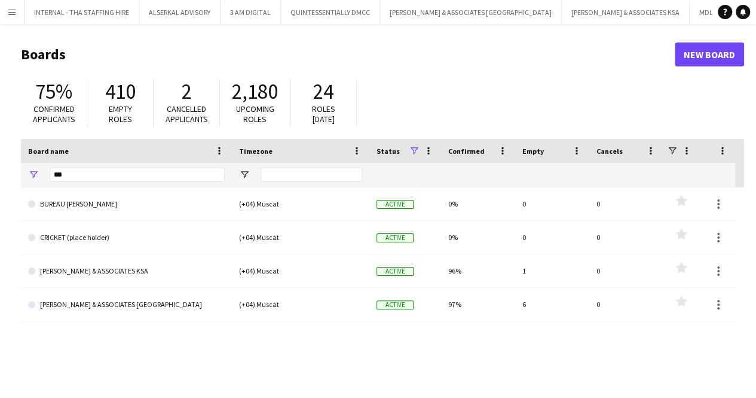 The width and height of the screenshot is (756, 398). I want to click on button: 3 AM DIGITAL, so click(250, 12).